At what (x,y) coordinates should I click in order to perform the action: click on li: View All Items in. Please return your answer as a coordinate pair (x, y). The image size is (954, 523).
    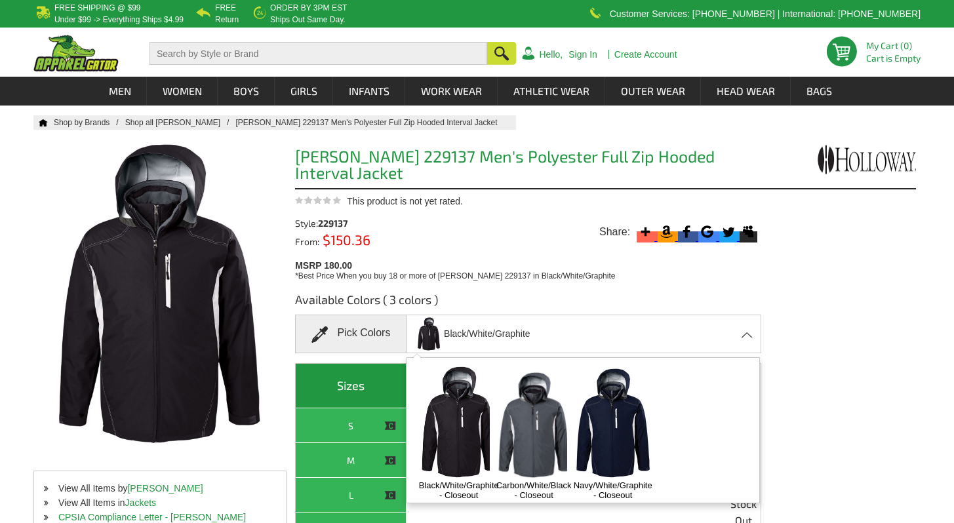
    Looking at the image, I should click on (160, 503).